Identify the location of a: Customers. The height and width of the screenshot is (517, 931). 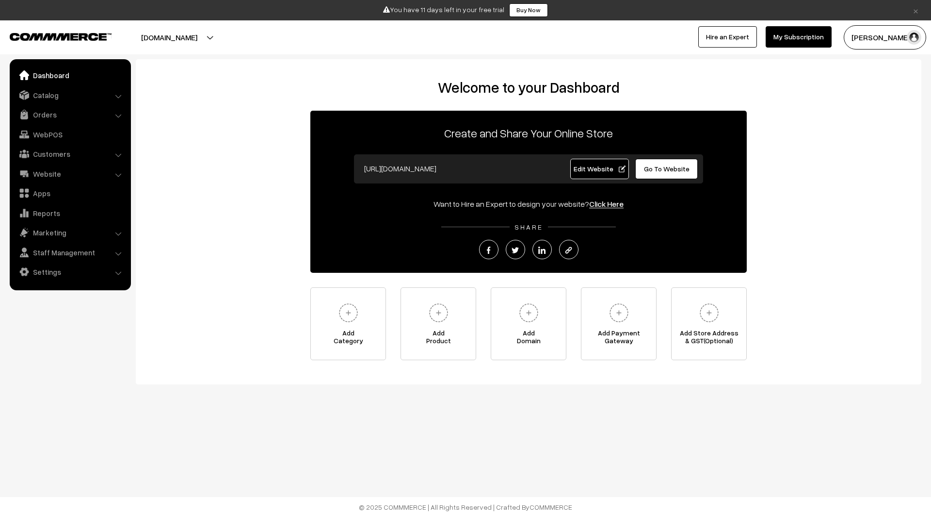
(70, 154).